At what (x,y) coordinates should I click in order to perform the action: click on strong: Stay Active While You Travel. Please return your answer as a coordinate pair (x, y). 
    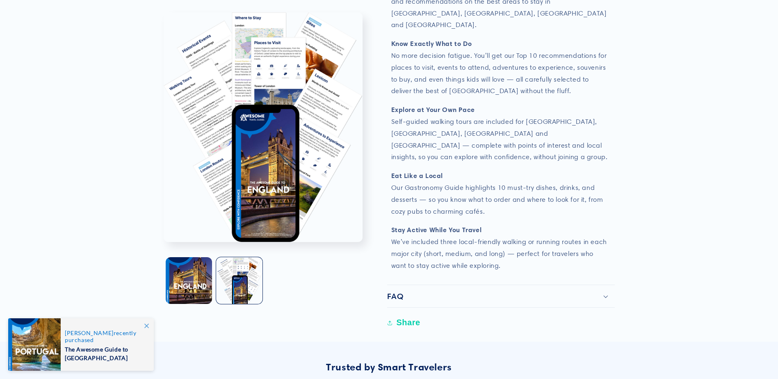
    Looking at the image, I should click on (436, 230).